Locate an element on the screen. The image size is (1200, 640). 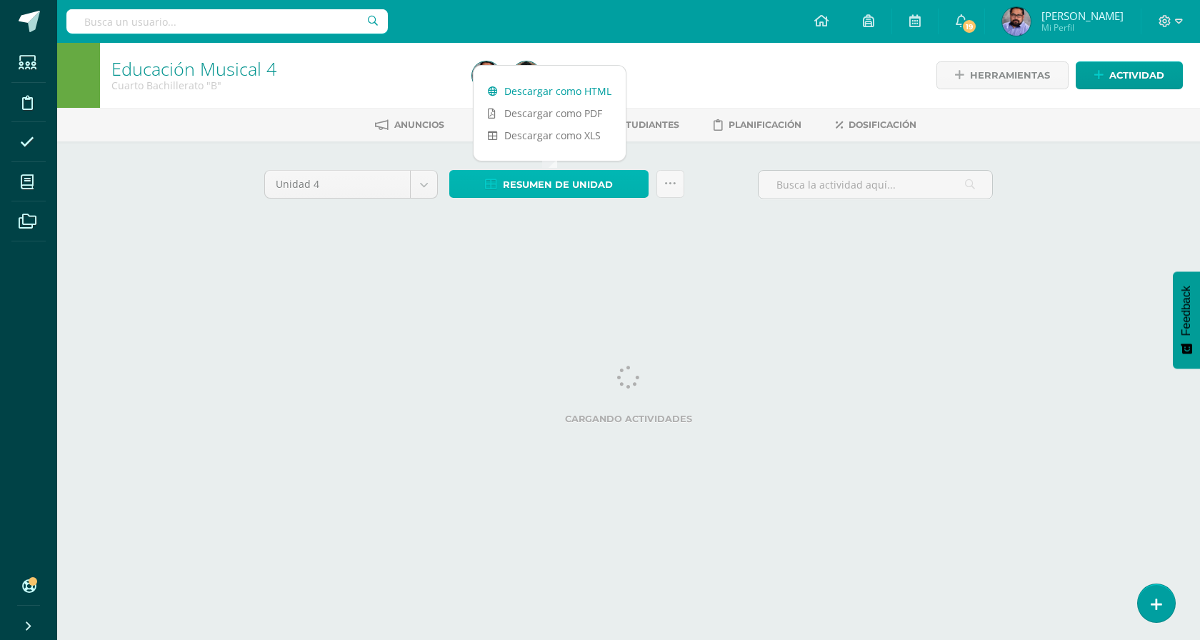
a: Descargar como XLS is located at coordinates (549, 135).